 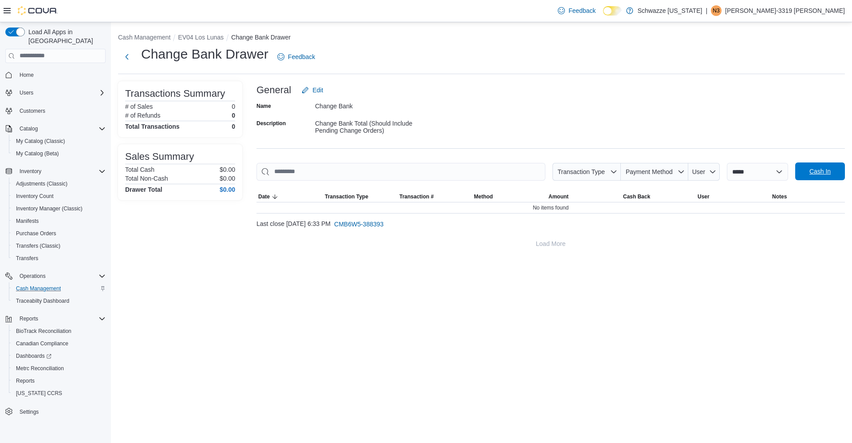 What do you see at coordinates (61, 111) in the screenshot?
I see `span: Customers` at bounding box center [61, 111].